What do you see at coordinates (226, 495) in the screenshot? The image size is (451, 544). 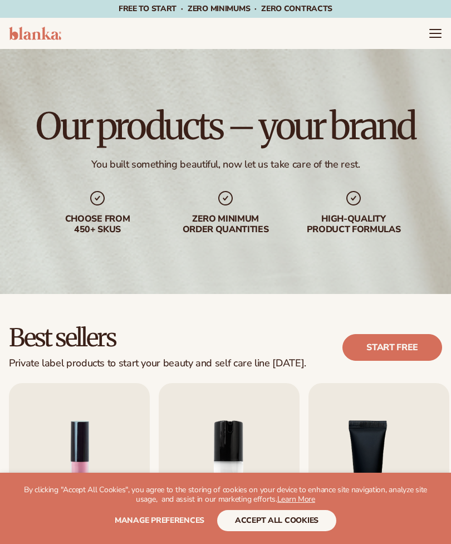 I see `p: By clicking "Accept All Cookies", you agree to the storing of cookies on your device to enhance s...` at bounding box center [226, 495].